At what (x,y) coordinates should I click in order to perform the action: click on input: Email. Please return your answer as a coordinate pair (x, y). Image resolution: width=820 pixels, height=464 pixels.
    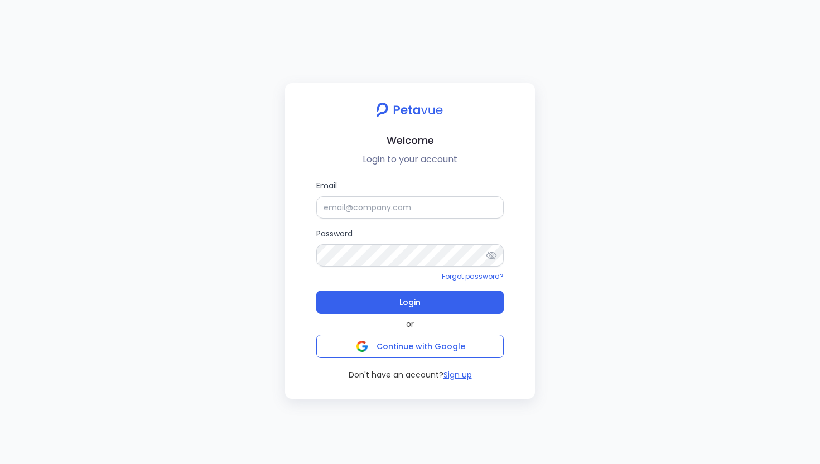
    Looking at the image, I should click on (410, 208).